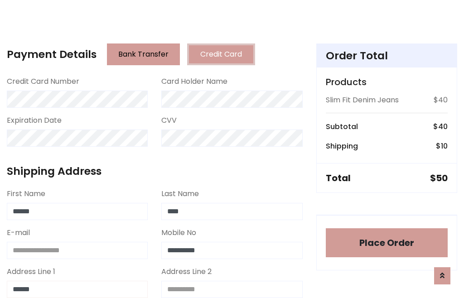 The height and width of the screenshot is (298, 464). Describe the element at coordinates (221, 54) in the screenshot. I see `button: Credit Card` at that location.